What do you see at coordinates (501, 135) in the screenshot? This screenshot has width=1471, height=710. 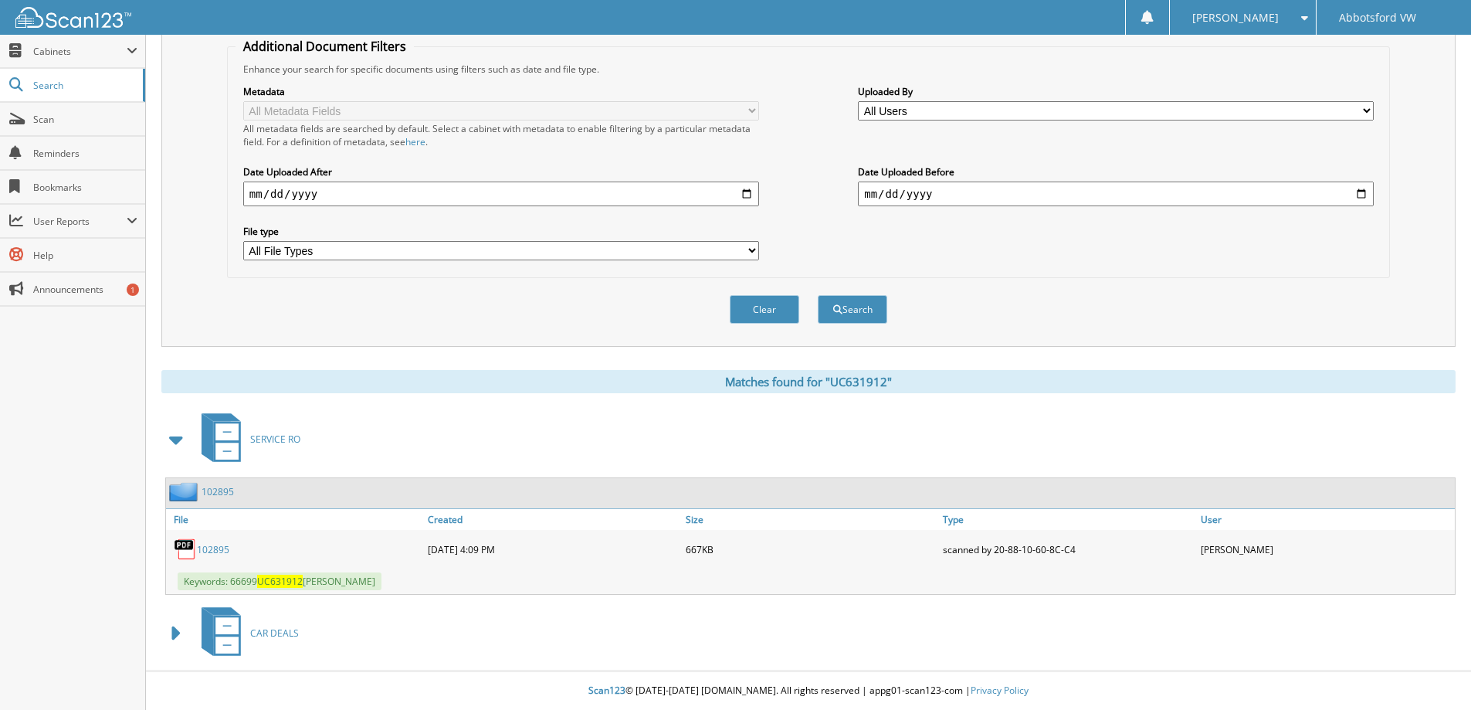 I see `div: All metadata fields are searched by default. Select a cabinet with metadata to enable filtering b...` at bounding box center [501, 135].